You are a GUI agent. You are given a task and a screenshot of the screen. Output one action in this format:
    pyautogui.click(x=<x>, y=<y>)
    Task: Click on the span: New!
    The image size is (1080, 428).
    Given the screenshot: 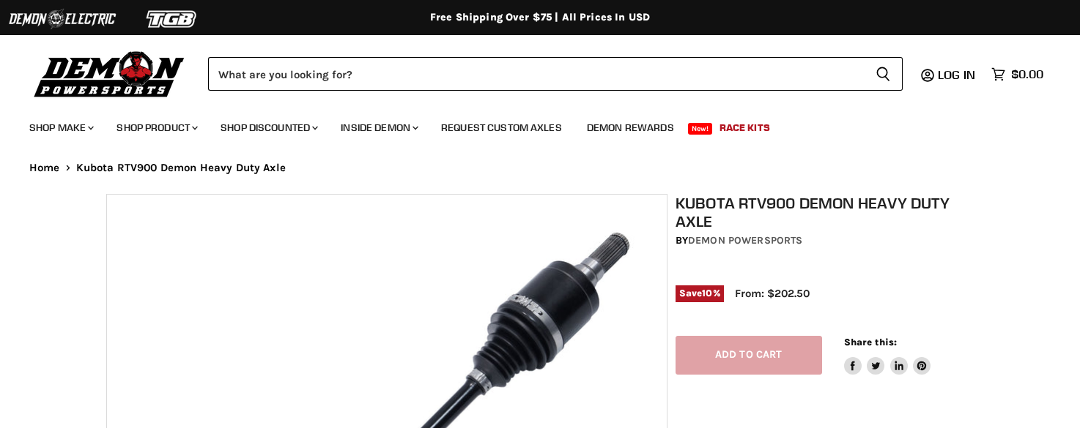 What is the action you would take?
    pyautogui.click(x=700, y=129)
    